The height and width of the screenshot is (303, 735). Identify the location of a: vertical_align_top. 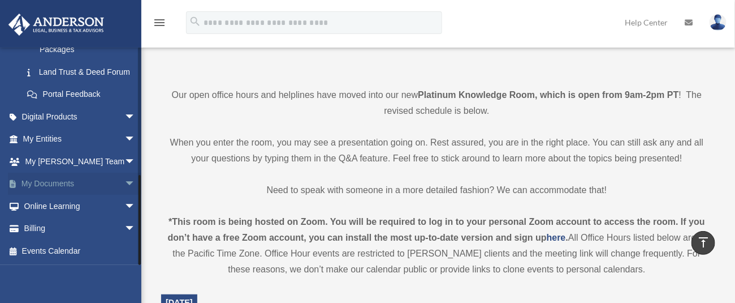
(704, 243).